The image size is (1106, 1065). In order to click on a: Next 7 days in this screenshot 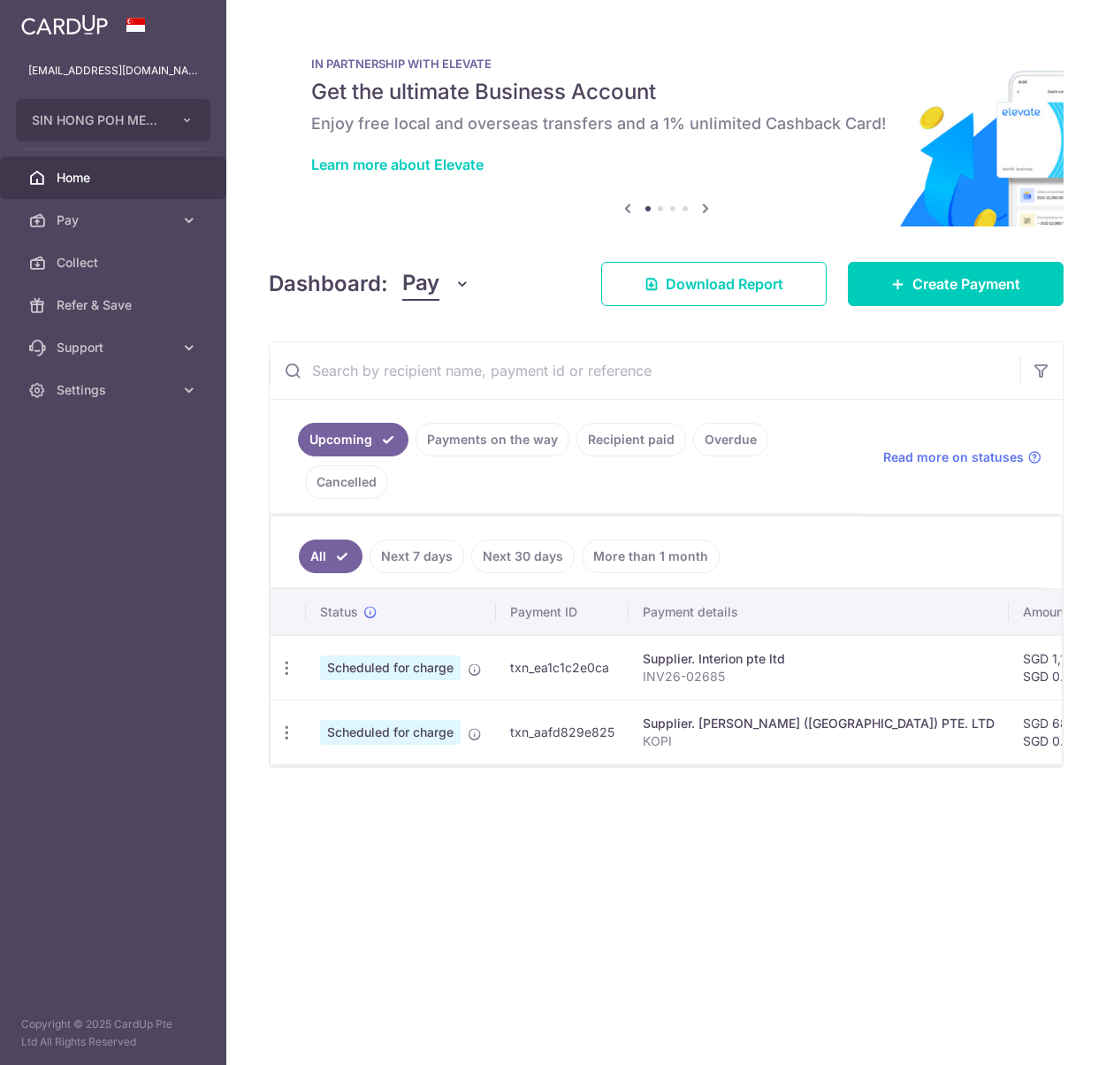, I will do `click(417, 556)`.